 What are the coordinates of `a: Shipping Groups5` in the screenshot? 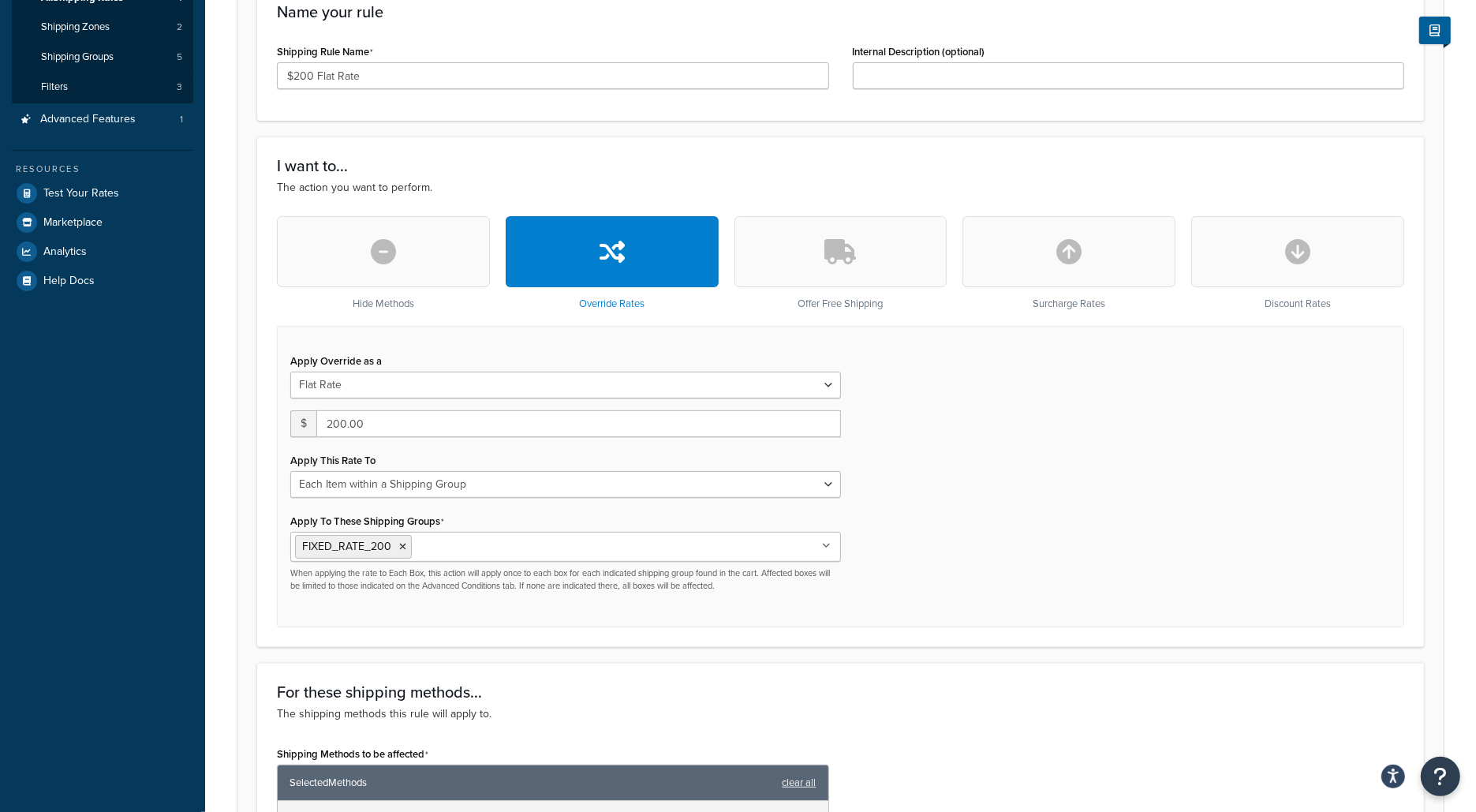 It's located at (103, 57).